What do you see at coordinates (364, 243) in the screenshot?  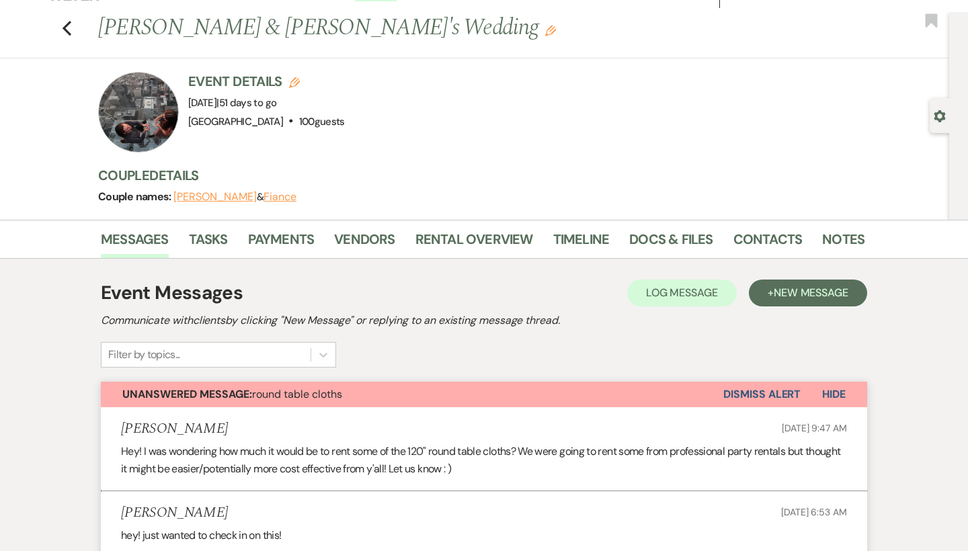 I see `a: Vendors` at bounding box center [364, 243].